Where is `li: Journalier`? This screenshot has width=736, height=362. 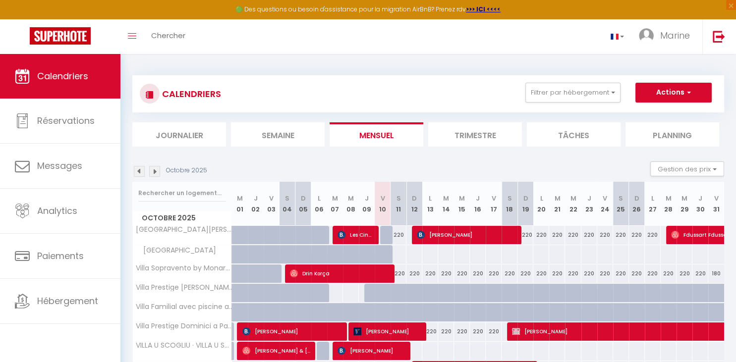
li: Journalier is located at coordinates (179, 134).